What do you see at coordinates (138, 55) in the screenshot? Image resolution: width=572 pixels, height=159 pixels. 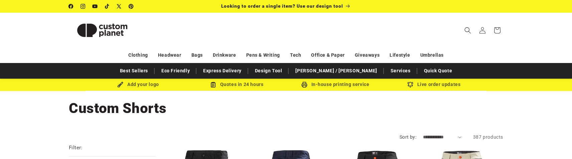 I see `a: Clothing` at bounding box center [138, 55].